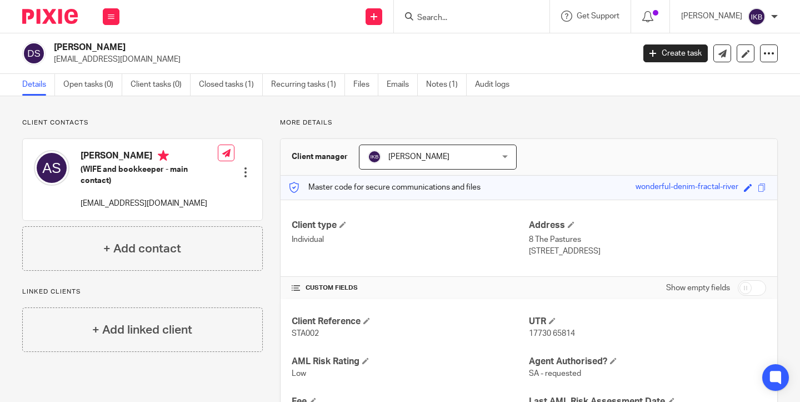 Image resolution: width=800 pixels, height=402 pixels. What do you see at coordinates (676, 53) in the screenshot?
I see `a: Create task` at bounding box center [676, 53].